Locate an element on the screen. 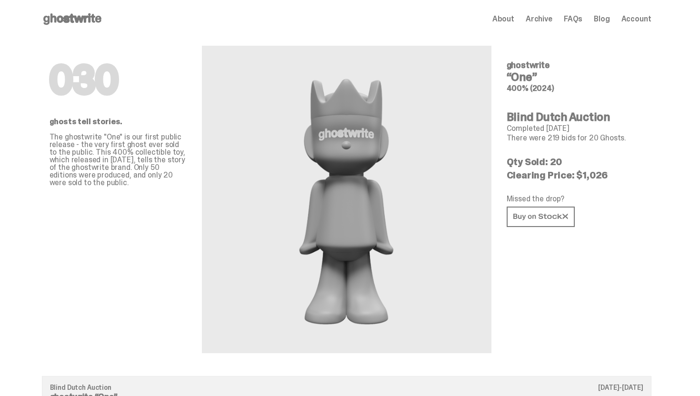 The image size is (700, 396). p: Blind Dutch Auction is located at coordinates (347, 387).